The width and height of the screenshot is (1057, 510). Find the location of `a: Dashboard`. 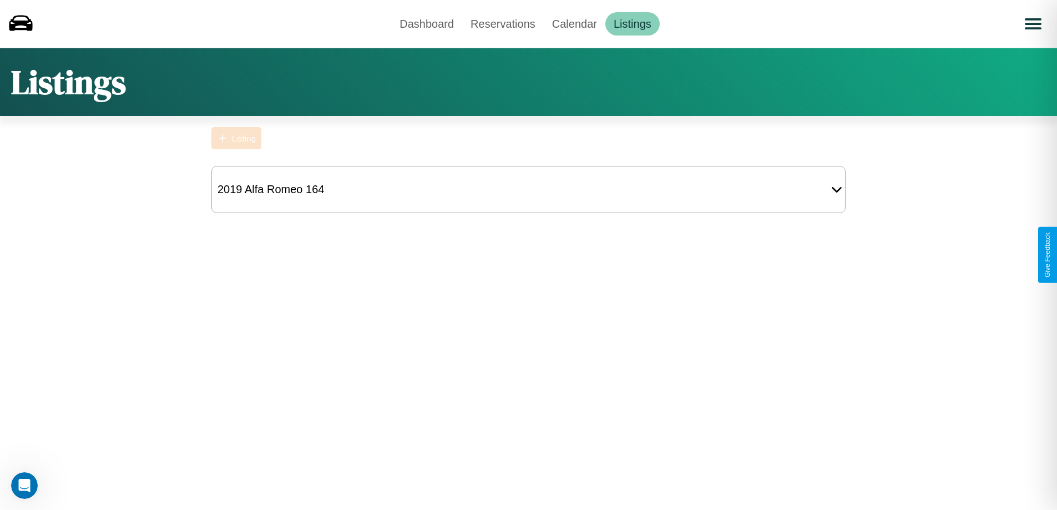

a: Dashboard is located at coordinates (427, 24).